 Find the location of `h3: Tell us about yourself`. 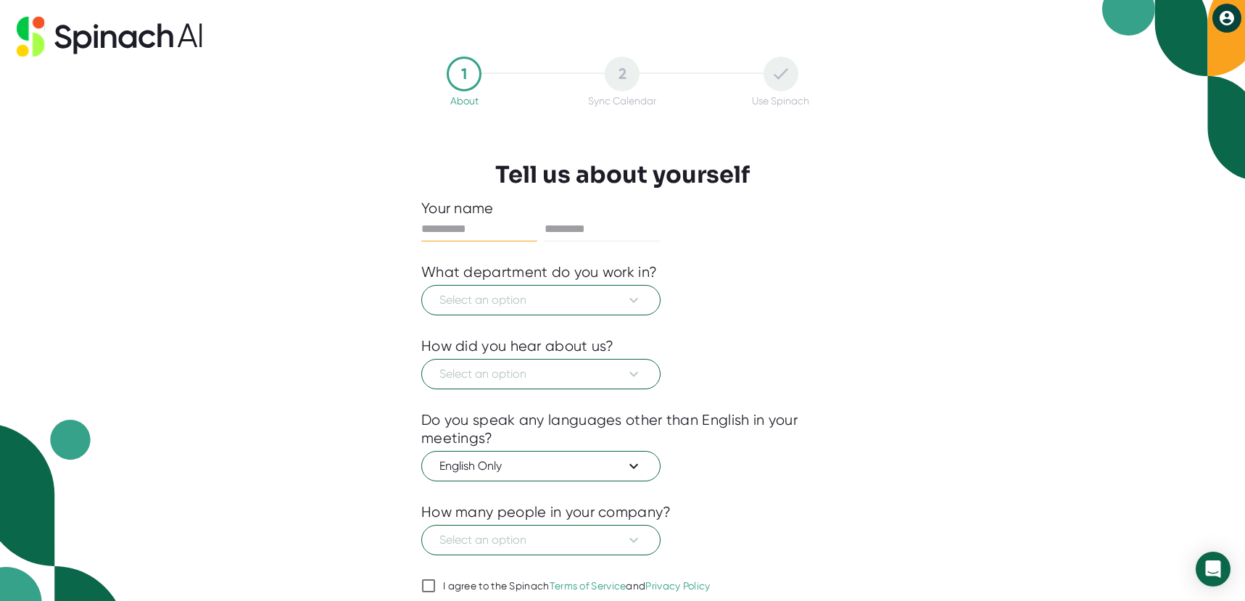

h3: Tell us about yourself is located at coordinates (622, 175).